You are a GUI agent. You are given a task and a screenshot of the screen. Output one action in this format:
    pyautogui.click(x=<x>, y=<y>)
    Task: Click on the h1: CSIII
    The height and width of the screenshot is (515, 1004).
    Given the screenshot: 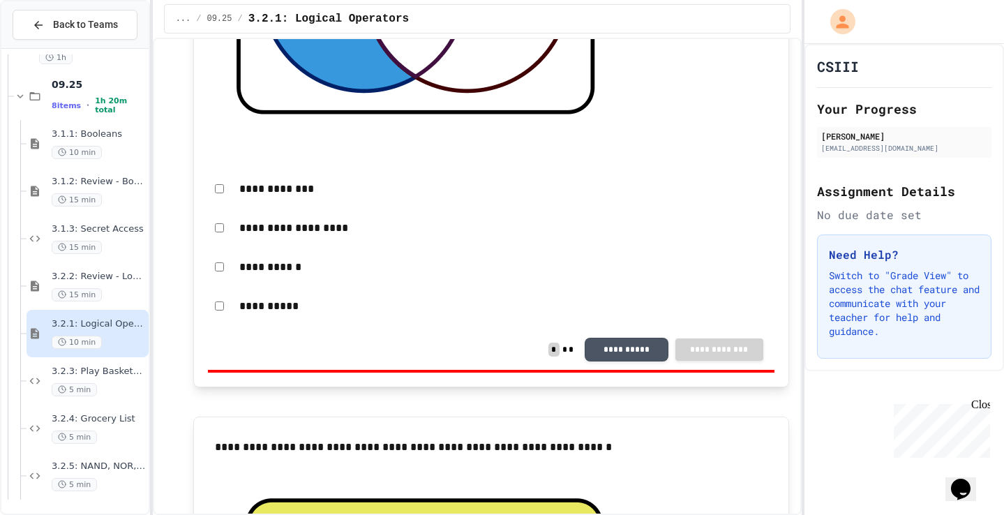 What is the action you would take?
    pyautogui.click(x=838, y=66)
    